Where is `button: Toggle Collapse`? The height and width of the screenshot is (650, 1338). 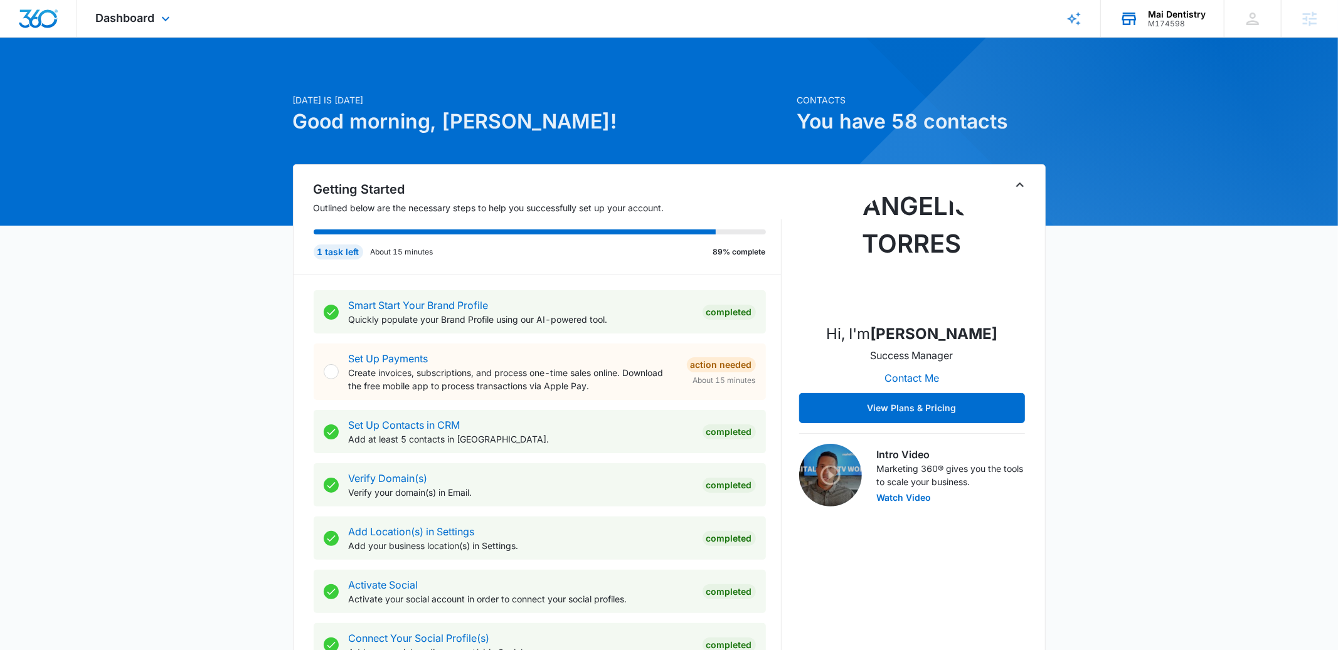
button: Toggle Collapse is located at coordinates (1020, 185).